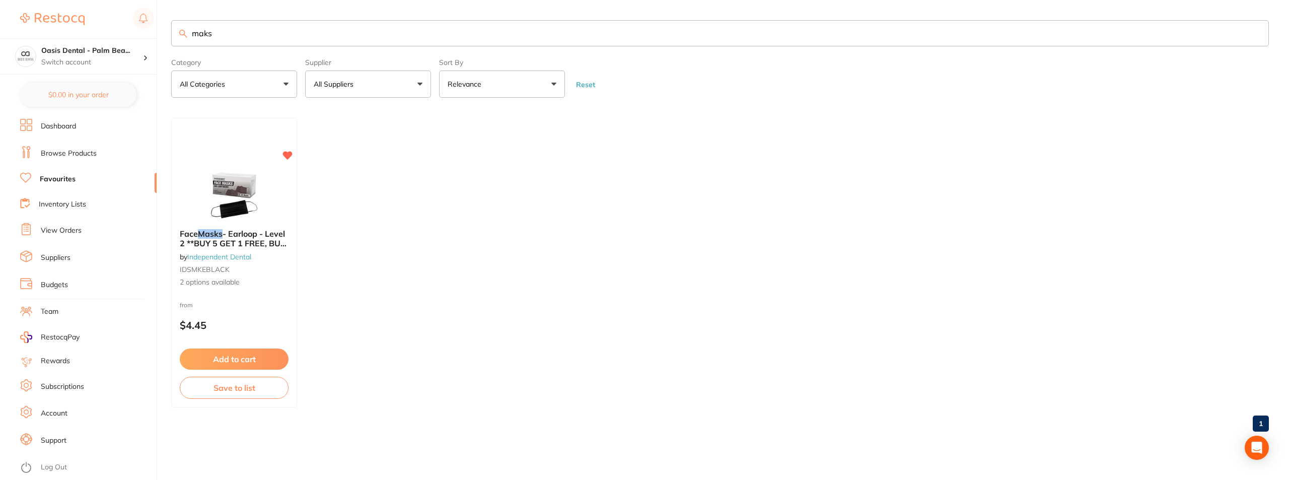 The width and height of the screenshot is (1289, 480). I want to click on a: Favourites, so click(57, 179).